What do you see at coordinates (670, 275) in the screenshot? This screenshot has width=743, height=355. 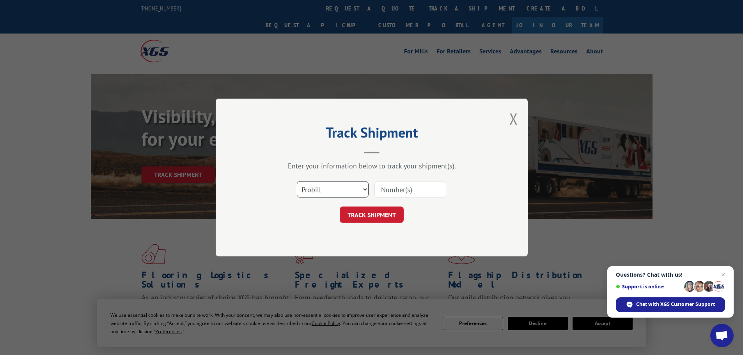 I see `span: Questions? Chat with us!` at bounding box center [670, 275].